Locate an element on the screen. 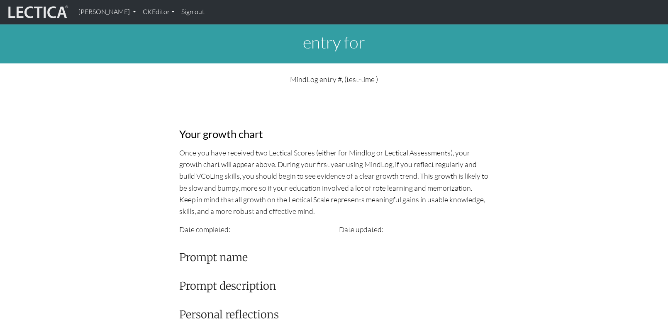 The image size is (668, 325). div: Date updated: is located at coordinates (414, 230).